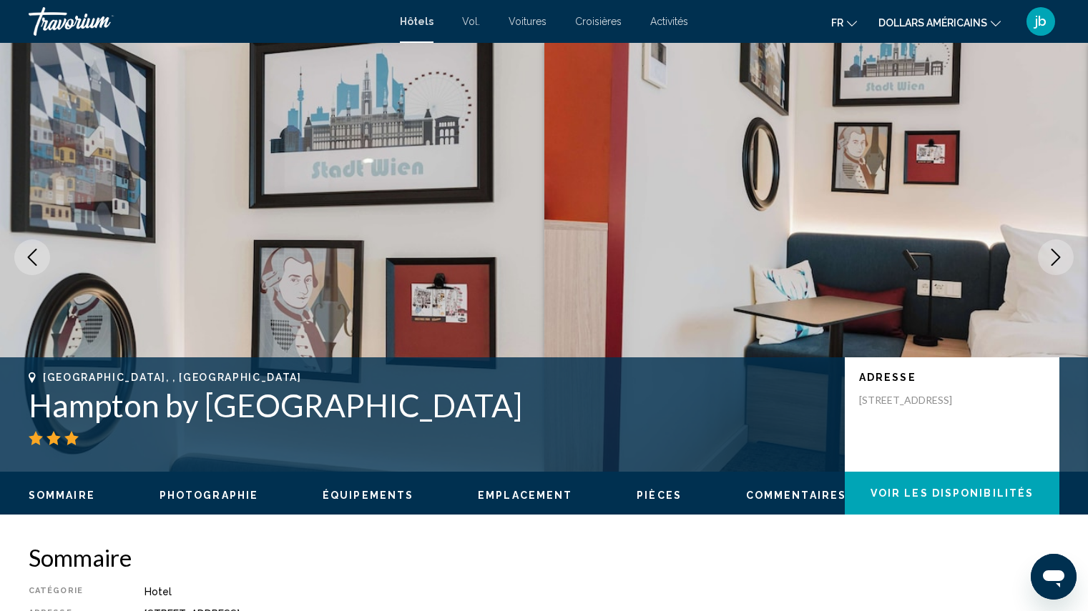 The width and height of the screenshot is (1088, 611). I want to click on button: Commentaires, so click(796, 496).